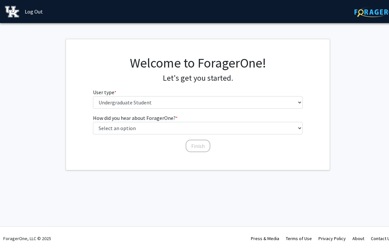 The image size is (389, 250). Describe the element at coordinates (332, 239) in the screenshot. I see `a: Privacy Policy` at that location.